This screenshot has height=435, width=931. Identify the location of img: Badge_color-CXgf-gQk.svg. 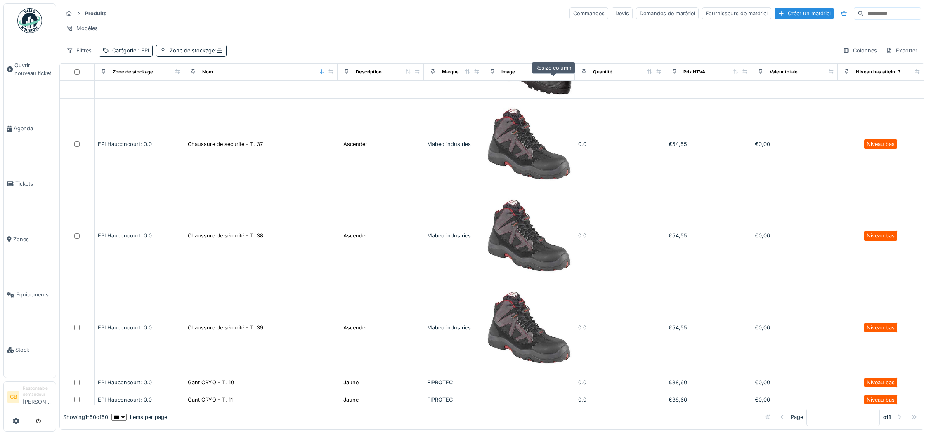
(30, 21).